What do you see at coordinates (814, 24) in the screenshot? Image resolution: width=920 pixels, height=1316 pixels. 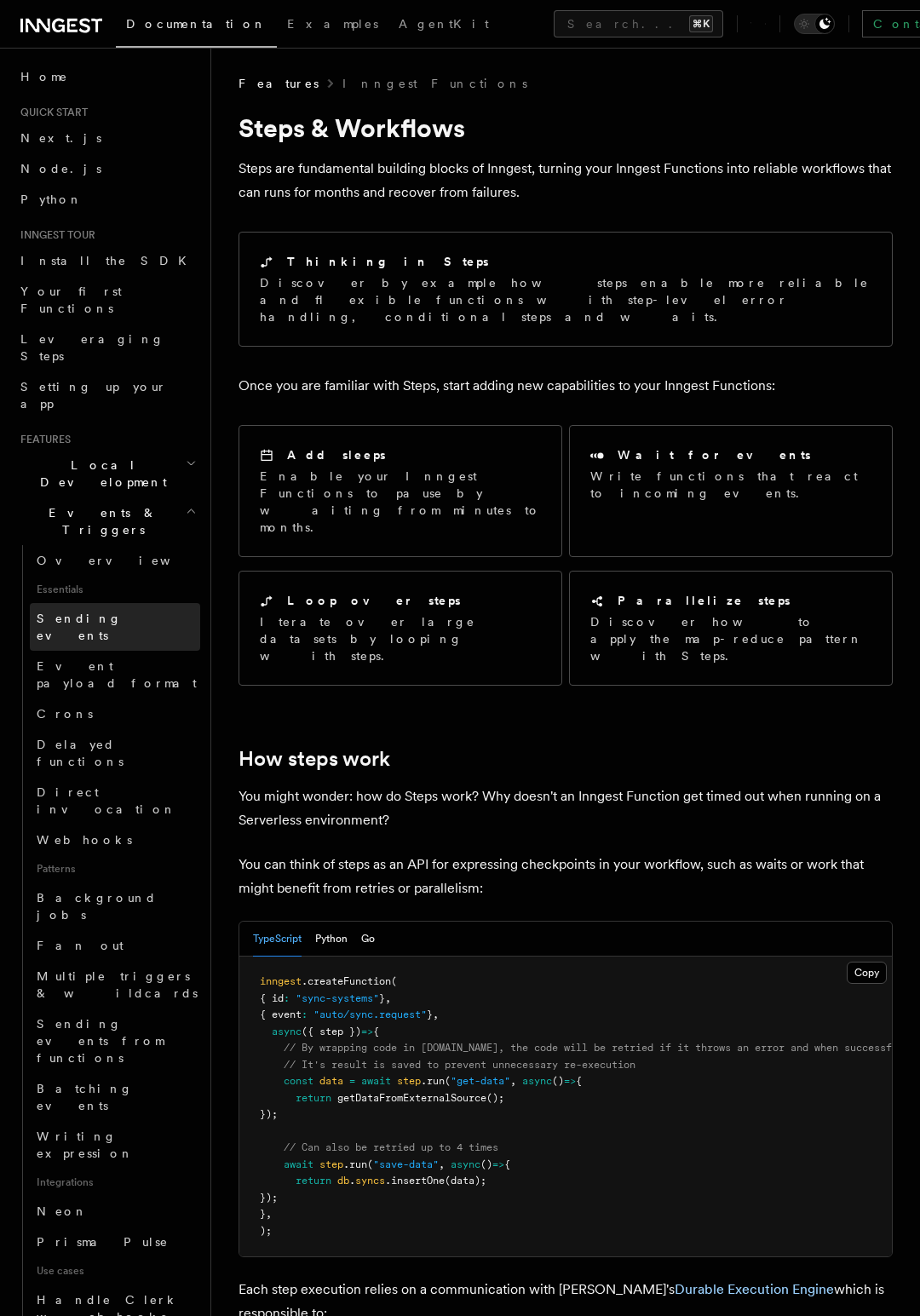 I see `button: Toggle dark mode` at bounding box center [814, 24].